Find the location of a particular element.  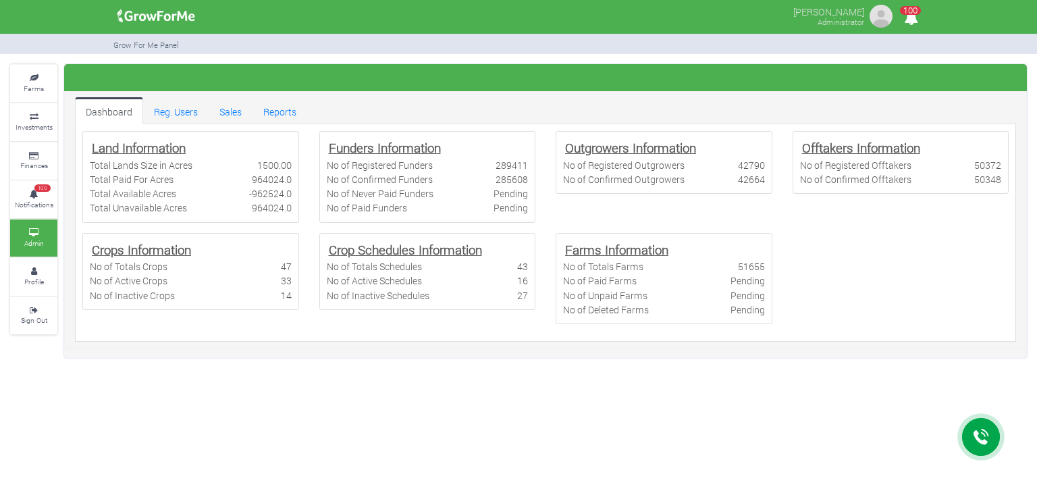

div: No of Confirmed Offtakers is located at coordinates (855, 179).